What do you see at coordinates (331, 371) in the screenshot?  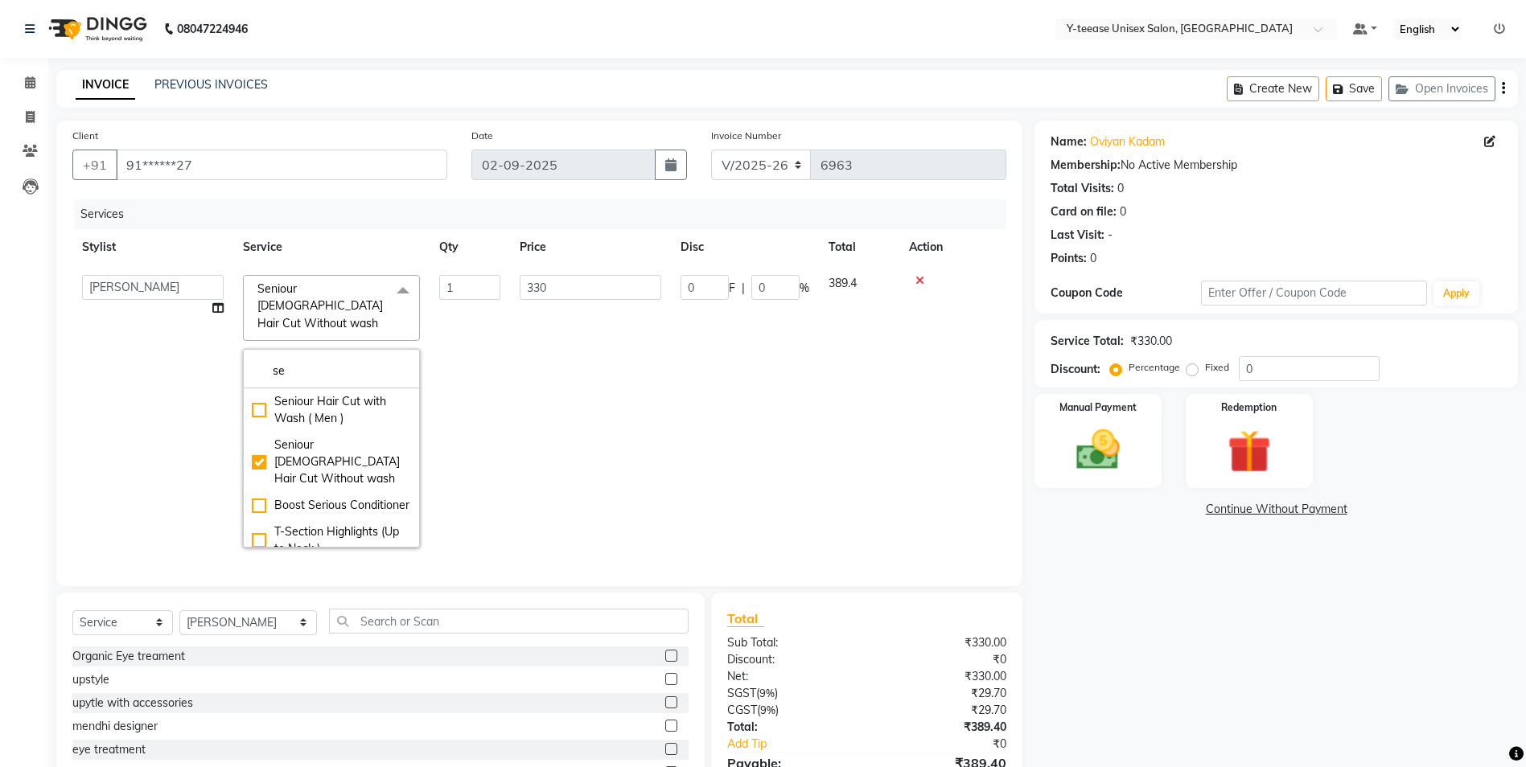 I see `input: multiselect-search` at bounding box center [331, 371].